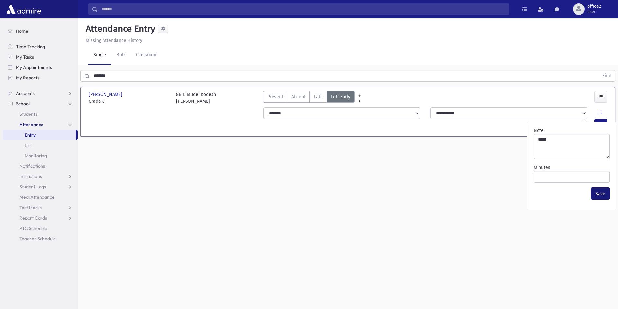  I want to click on span: Accounts, so click(25, 93).